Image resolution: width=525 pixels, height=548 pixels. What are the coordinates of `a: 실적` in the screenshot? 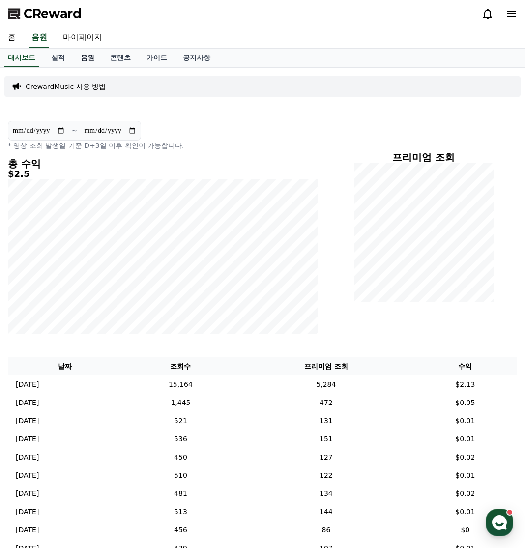 It's located at (58, 58).